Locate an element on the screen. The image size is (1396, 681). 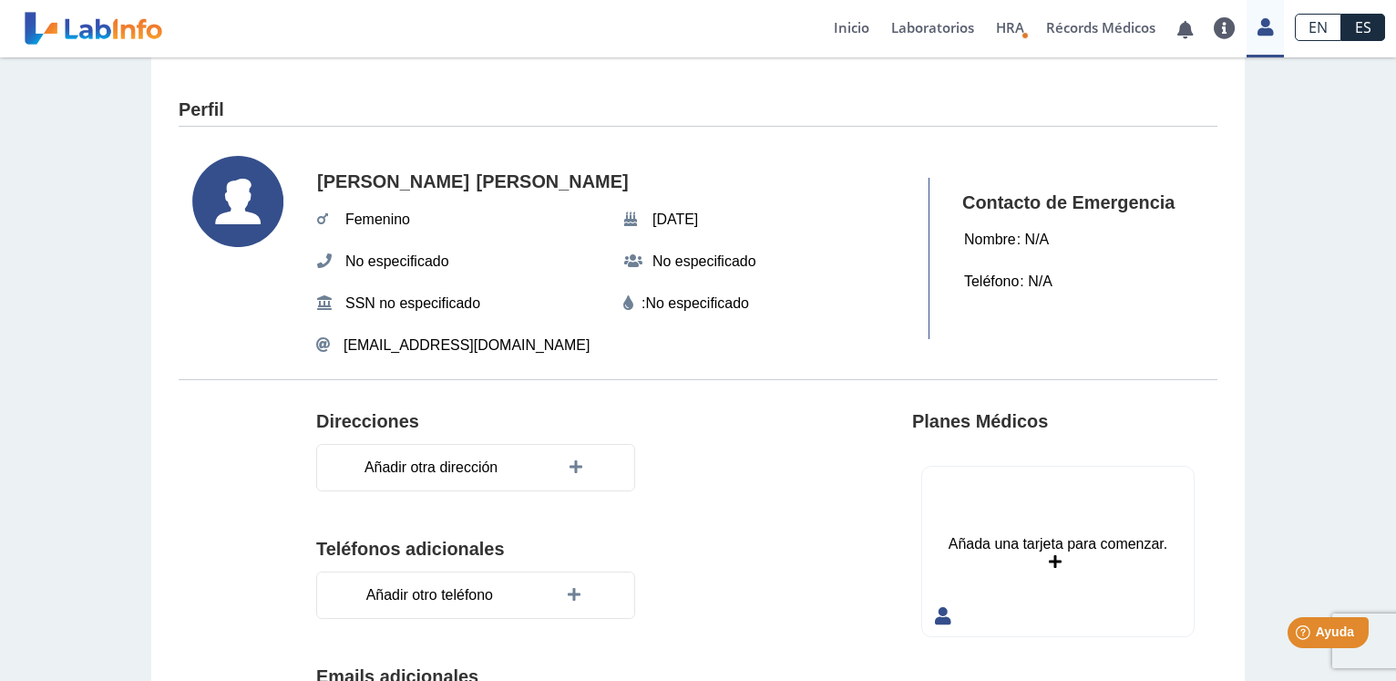
span: Añadir otro teléfono is located at coordinates (429, 595).